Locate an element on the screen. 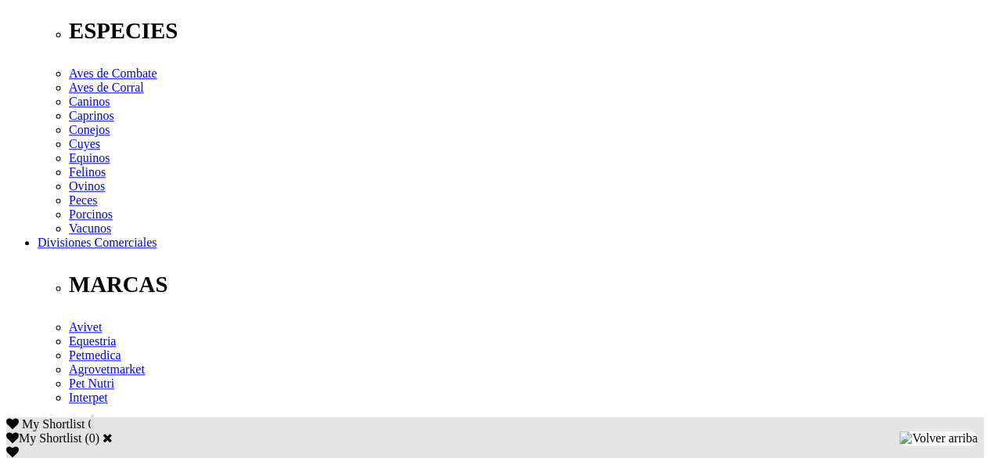  a: Aves de Combate is located at coordinates (113, 73).